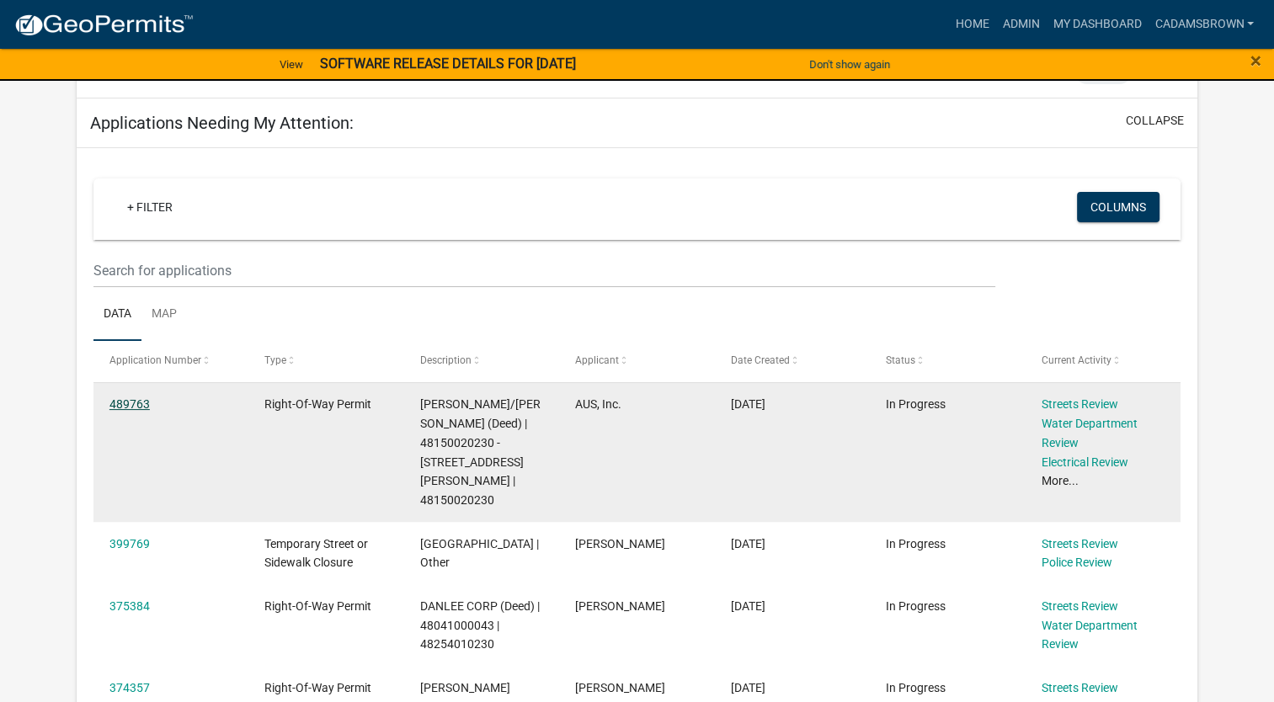 The width and height of the screenshot is (1274, 702). What do you see at coordinates (150, 207) in the screenshot?
I see `a: + Filter` at bounding box center [150, 207].